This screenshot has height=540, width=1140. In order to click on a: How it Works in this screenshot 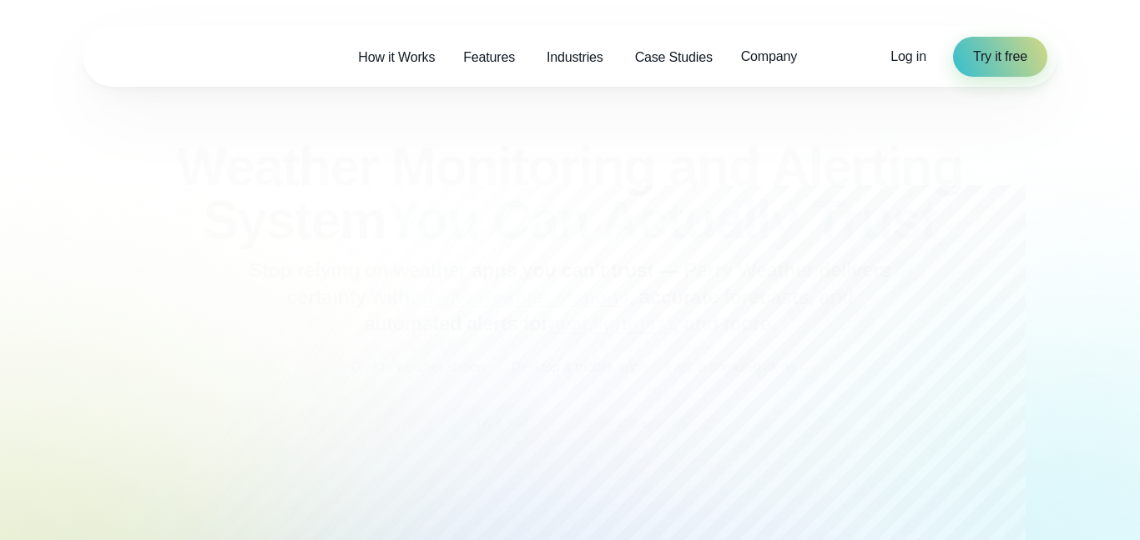, I will do `click(397, 57)`.